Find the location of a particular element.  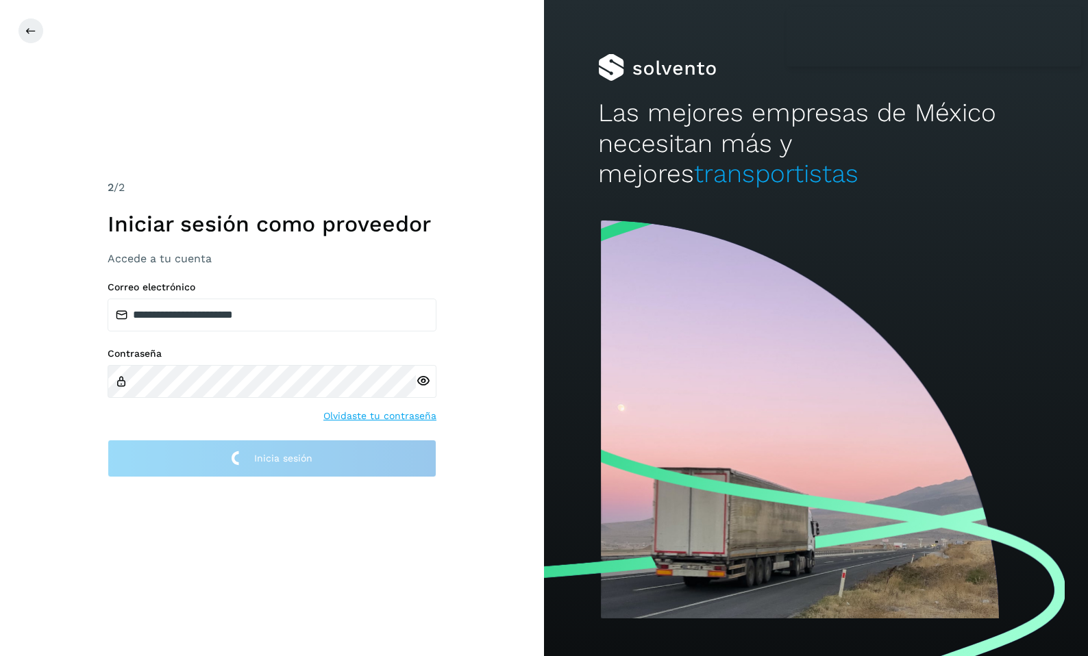

button: Inicia sesión is located at coordinates (272, 458).